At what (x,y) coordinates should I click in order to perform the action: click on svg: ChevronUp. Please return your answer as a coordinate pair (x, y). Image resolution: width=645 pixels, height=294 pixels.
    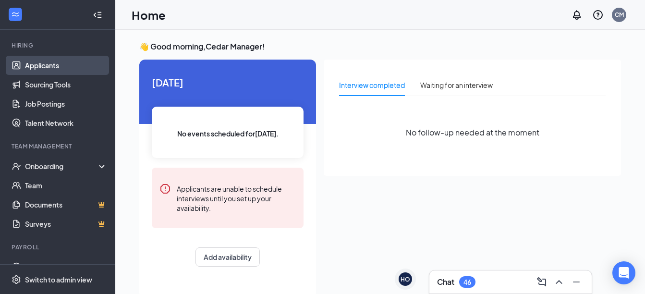
    Looking at the image, I should click on (559, 282).